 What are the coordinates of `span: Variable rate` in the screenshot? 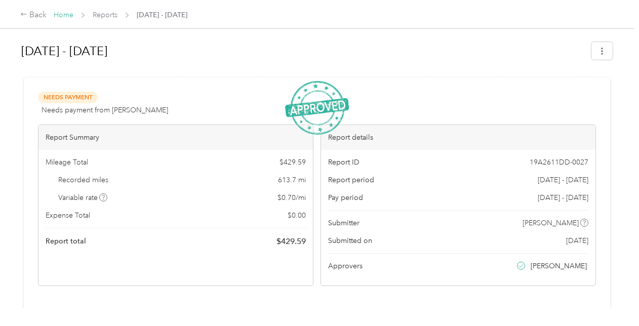 It's located at (83, 198).